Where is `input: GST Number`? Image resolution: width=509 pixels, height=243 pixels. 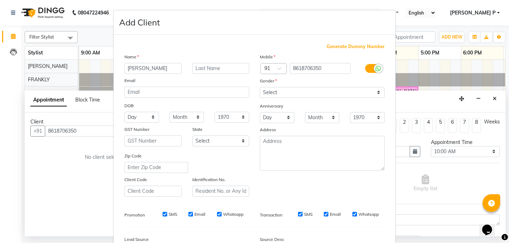 input: GST Number is located at coordinates (153, 141).